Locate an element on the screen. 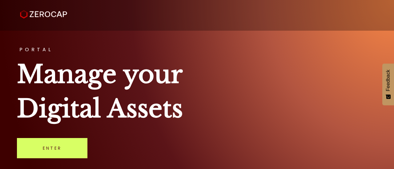 This screenshot has height=169, width=394. img: ZeroCap is located at coordinates (43, 14).